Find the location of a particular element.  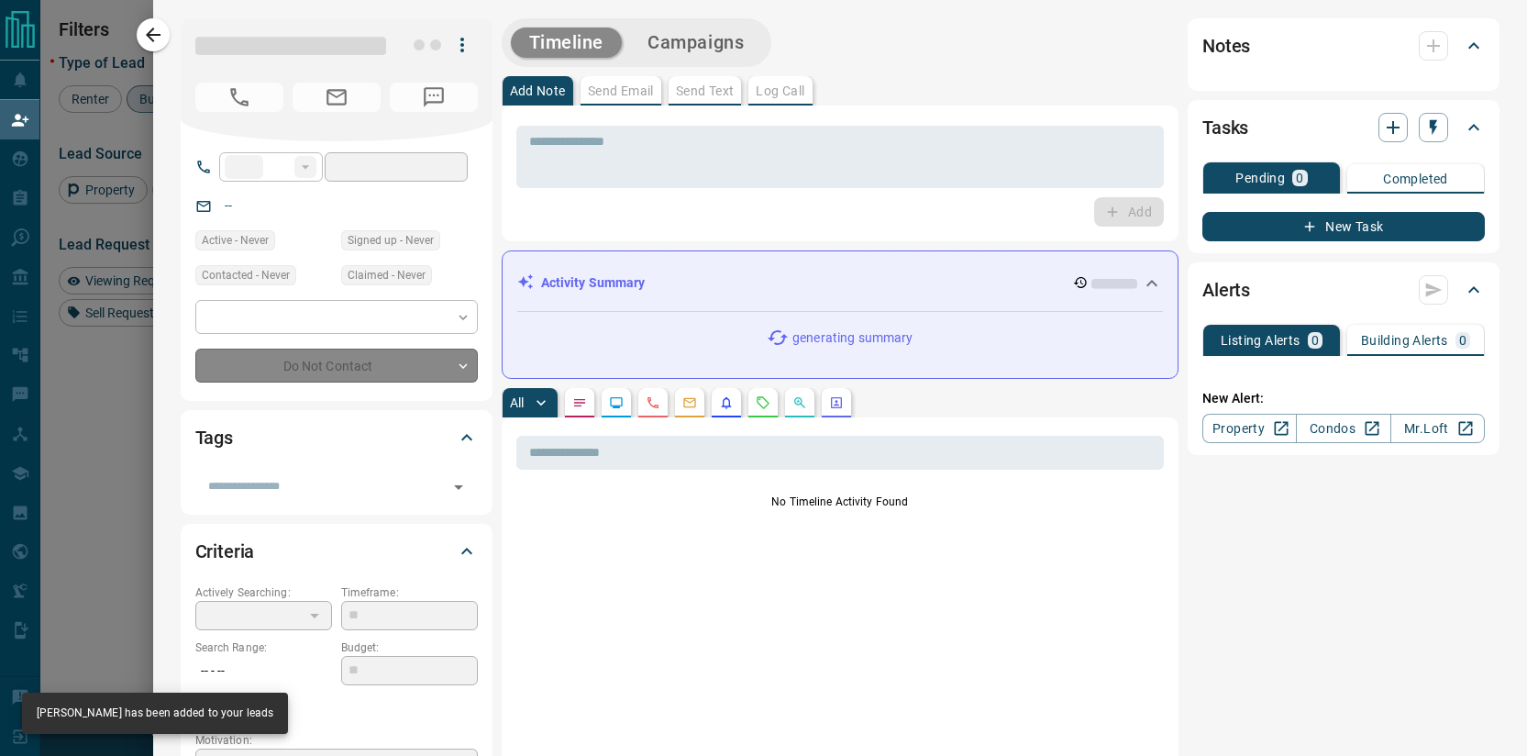

p: Pending is located at coordinates (1260, 178).